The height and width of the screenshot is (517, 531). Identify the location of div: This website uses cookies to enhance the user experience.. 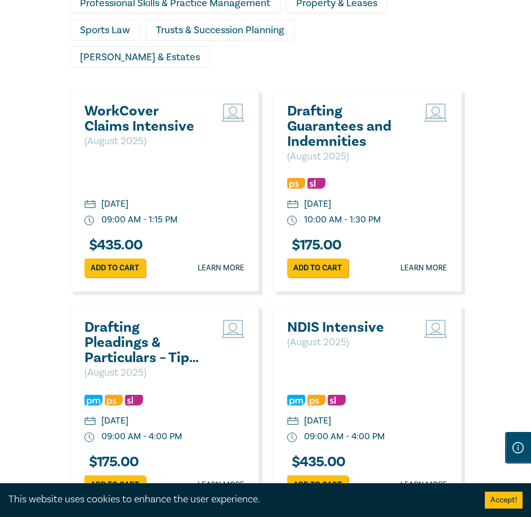
(238, 500).